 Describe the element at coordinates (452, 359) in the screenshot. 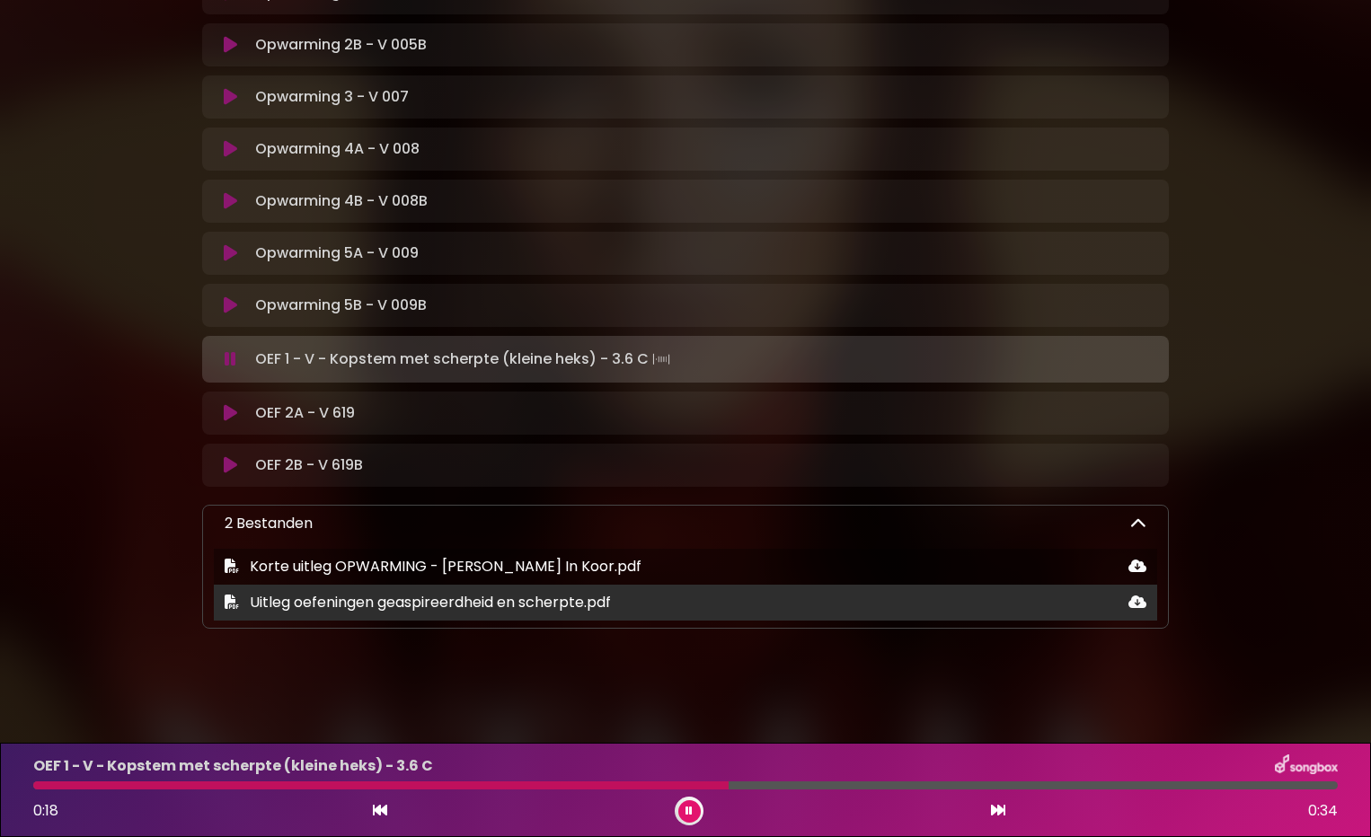

I see `font: OEF 1 - V - Kopstem met scherpte (kleine heks) - 3.6 C` at that location.